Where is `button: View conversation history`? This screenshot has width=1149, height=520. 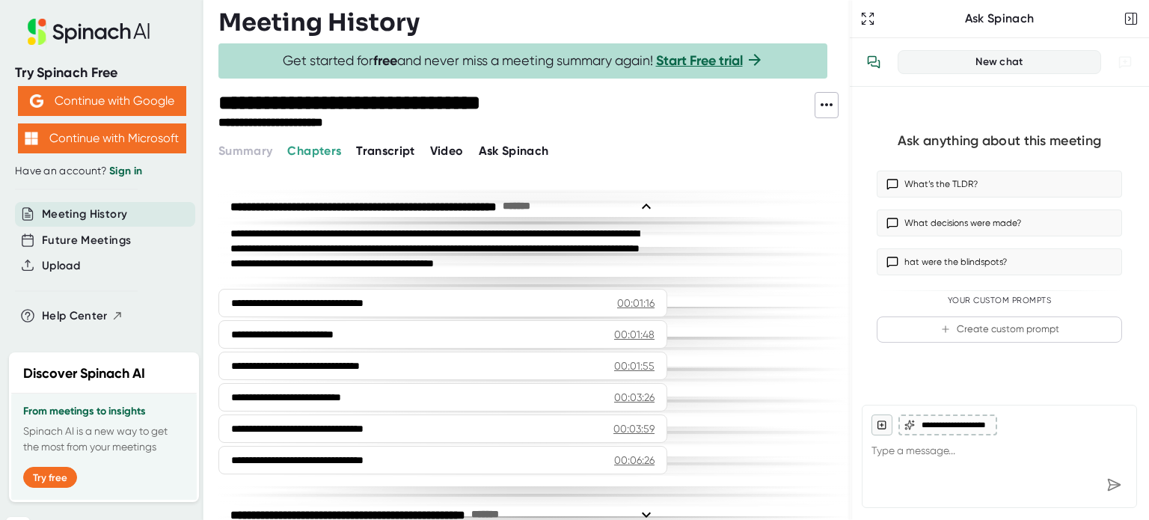
button: View conversation history is located at coordinates (874, 62).